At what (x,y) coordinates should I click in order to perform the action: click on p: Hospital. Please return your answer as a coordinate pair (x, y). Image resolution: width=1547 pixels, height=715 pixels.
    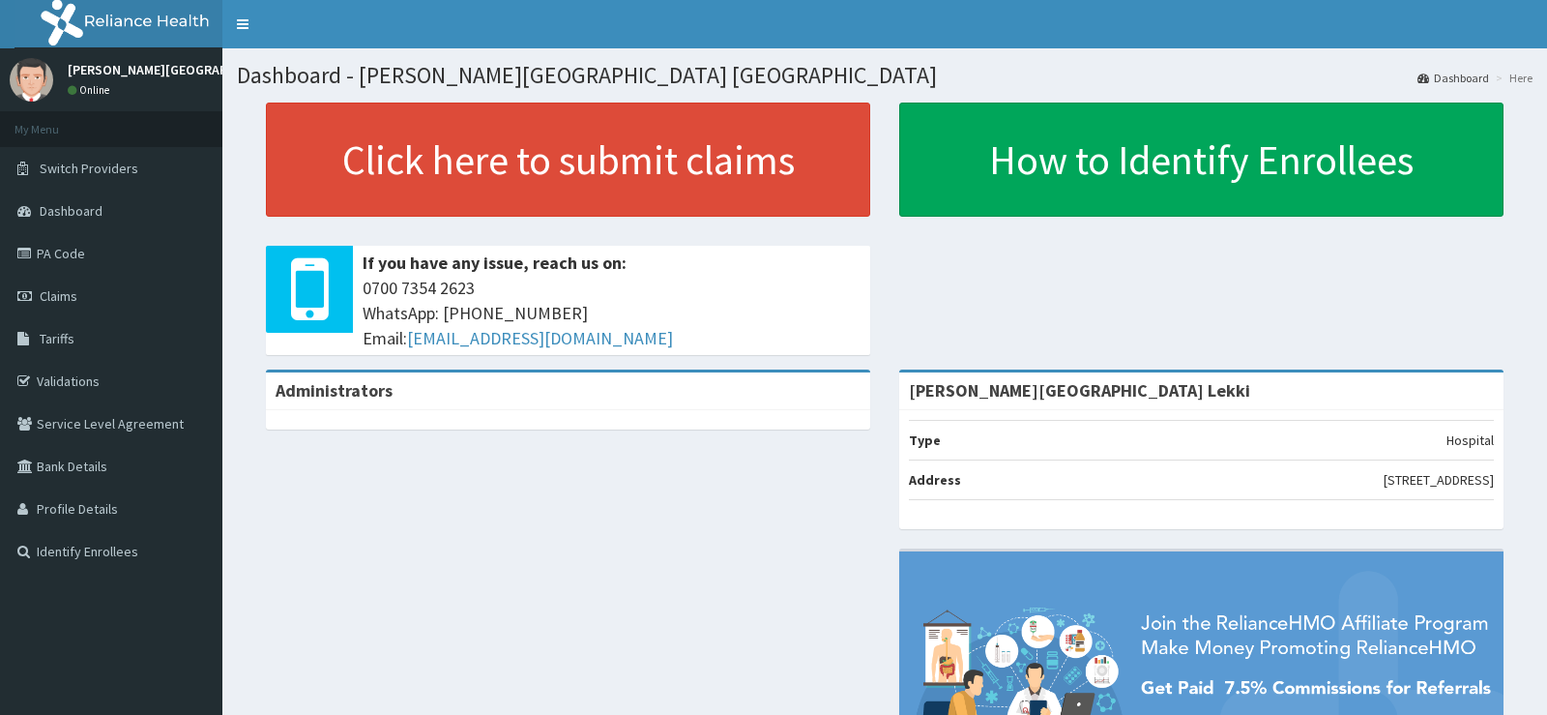
    Looking at the image, I should click on (1470, 440).